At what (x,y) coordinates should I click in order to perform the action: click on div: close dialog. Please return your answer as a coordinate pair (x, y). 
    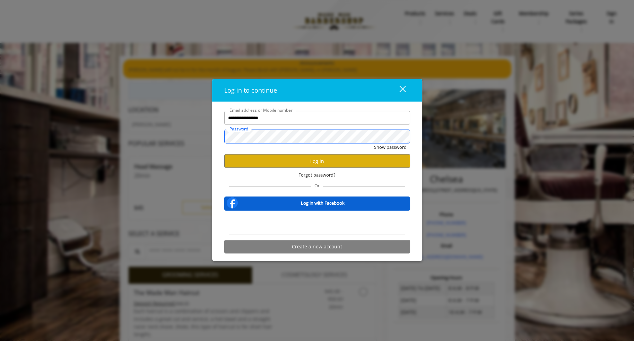
    Looking at the image, I should click on (398, 90).